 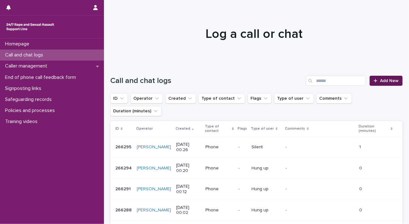 I want to click on button: Created, so click(x=181, y=98).